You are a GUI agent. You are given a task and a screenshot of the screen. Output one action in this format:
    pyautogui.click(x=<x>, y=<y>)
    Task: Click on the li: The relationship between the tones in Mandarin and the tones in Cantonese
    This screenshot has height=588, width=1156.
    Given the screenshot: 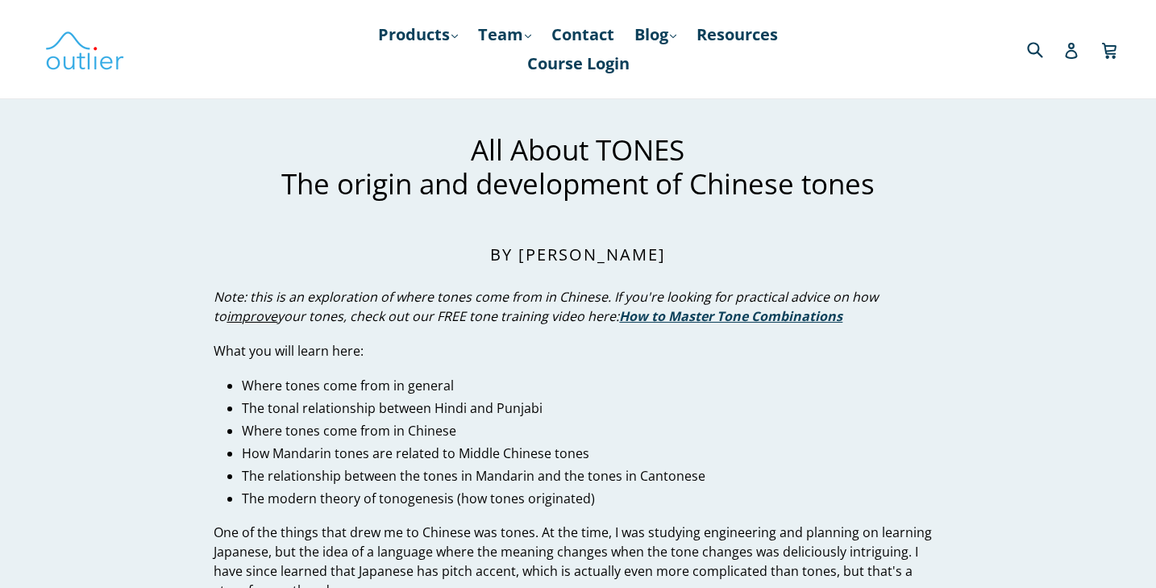 What is the action you would take?
    pyautogui.click(x=592, y=476)
    